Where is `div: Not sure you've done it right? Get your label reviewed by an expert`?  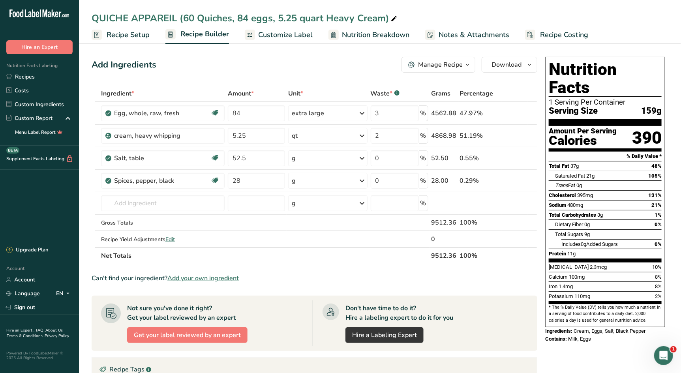
div: Not sure you've done it right? Get your label reviewed by an expert is located at coordinates (181, 313).